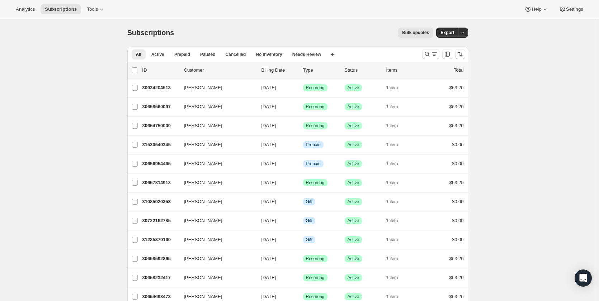  I want to click on span: All, so click(138, 55).